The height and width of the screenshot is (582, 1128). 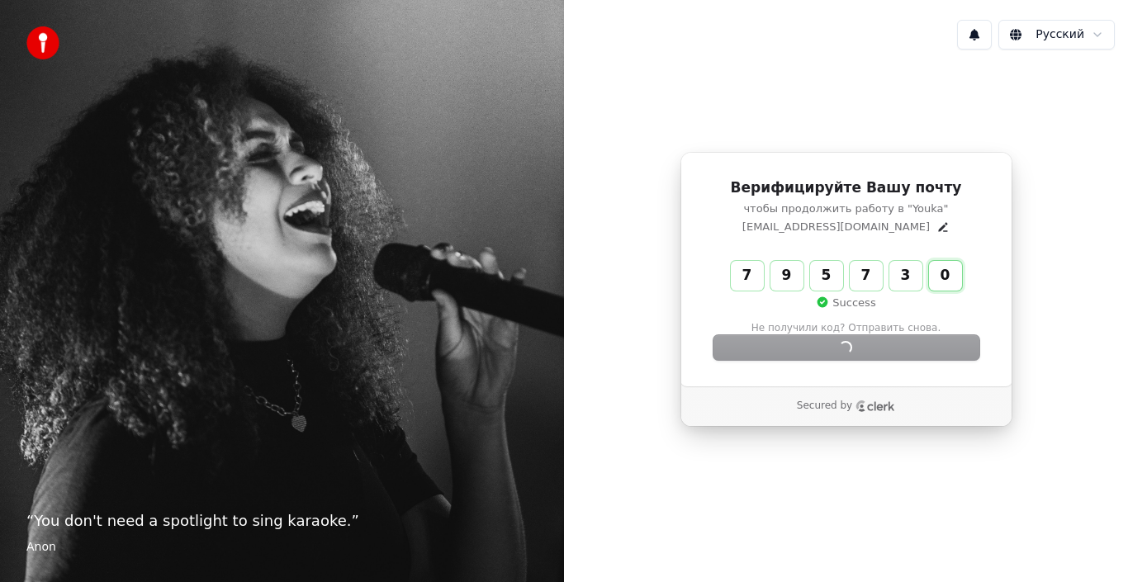 I want to click on p: “ You don't need a spotlight to sing karaoke. ”, so click(x=282, y=521).